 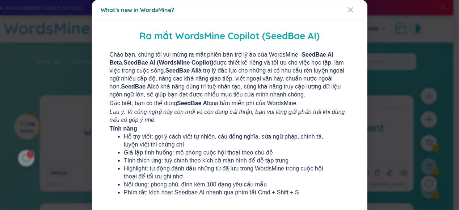 What do you see at coordinates (229, 152) in the screenshot?
I see `li: Giả lập tình huống: mô phỏng cuộc hội thoại theo chủ đề` at bounding box center [229, 152].